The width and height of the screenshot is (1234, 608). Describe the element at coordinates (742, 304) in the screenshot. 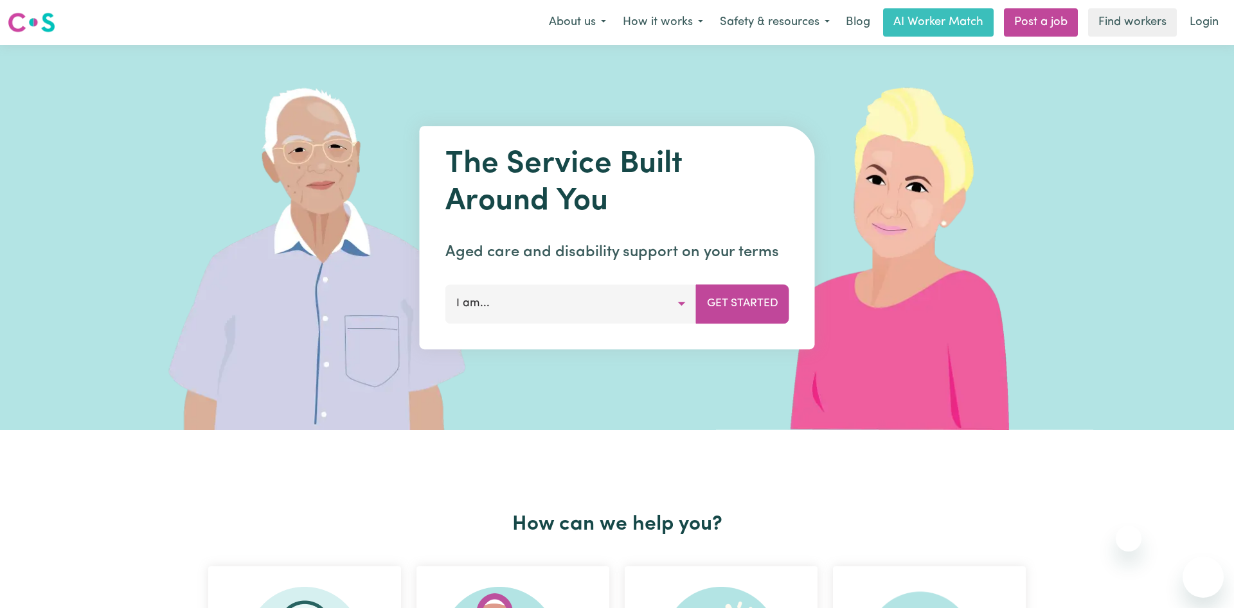

I see `button: Get Started` at that location.